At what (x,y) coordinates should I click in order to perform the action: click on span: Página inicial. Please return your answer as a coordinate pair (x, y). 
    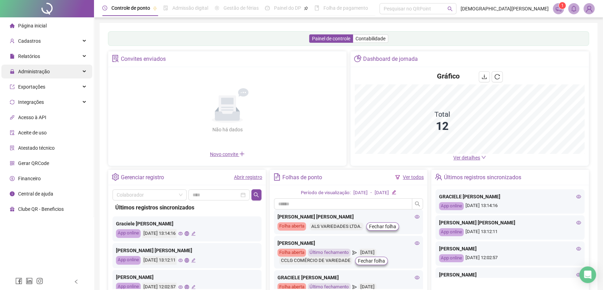
    Looking at the image, I should click on (32, 26).